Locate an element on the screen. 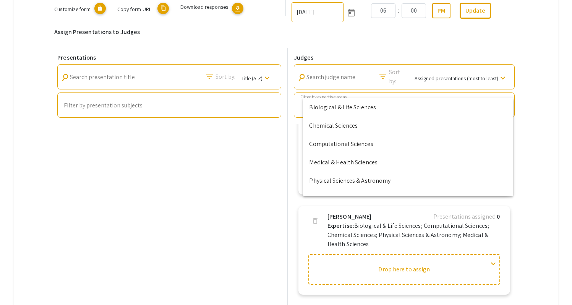  span: Title (A-Z) is located at coordinates (252, 78).